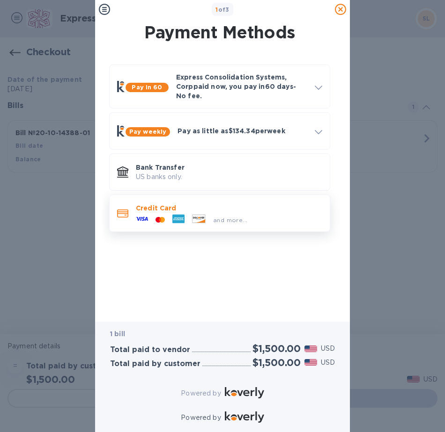  What do you see at coordinates (117, 334) in the screenshot?
I see `b: 1 bill` at bounding box center [117, 334].